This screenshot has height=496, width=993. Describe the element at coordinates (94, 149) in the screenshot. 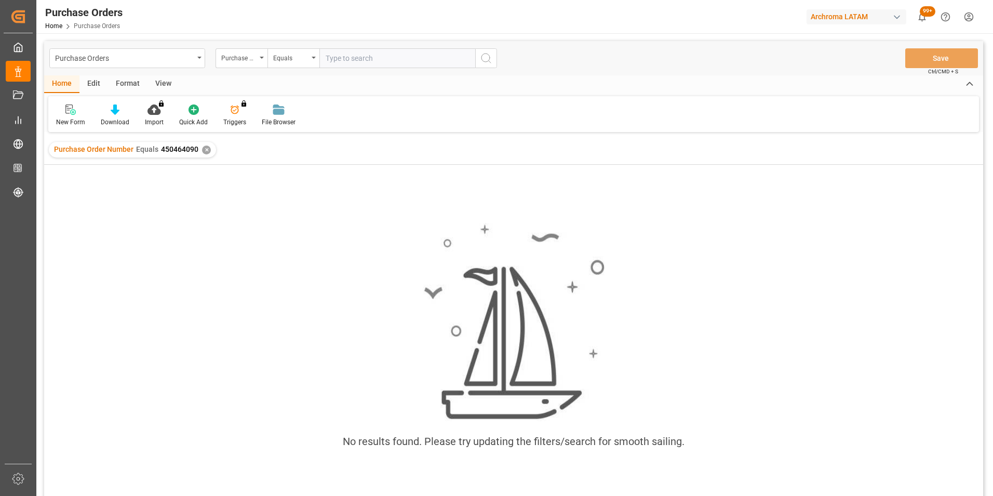

I see `span: Purchase Order Number` at that location.